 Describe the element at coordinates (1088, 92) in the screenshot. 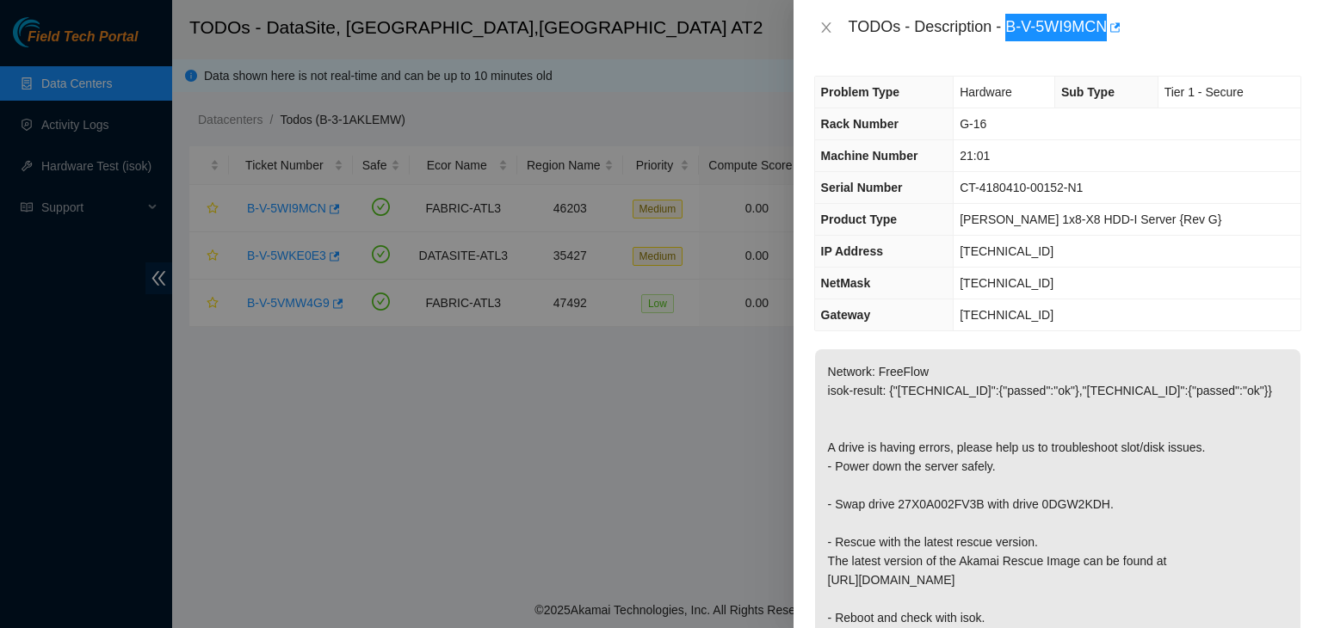

I see `span: Sub Type` at that location.